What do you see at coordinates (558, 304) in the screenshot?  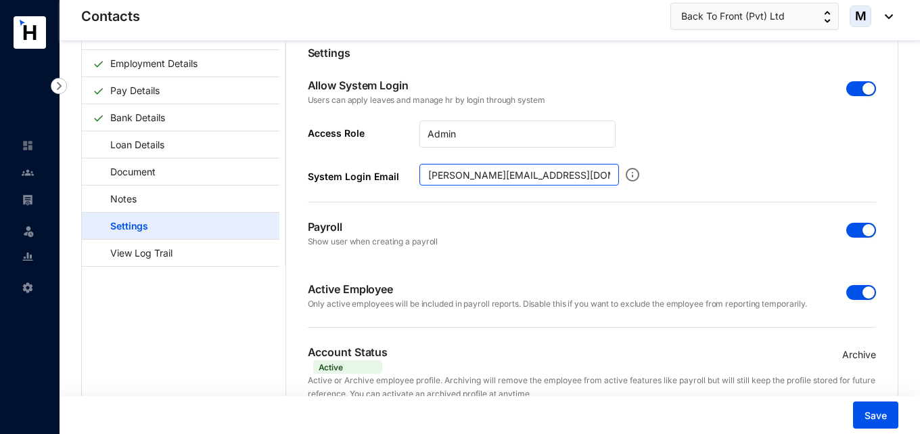 I see `p: Only active employees will be included in payroll reports. Disable this if you want to exclude th...` at bounding box center [558, 304].